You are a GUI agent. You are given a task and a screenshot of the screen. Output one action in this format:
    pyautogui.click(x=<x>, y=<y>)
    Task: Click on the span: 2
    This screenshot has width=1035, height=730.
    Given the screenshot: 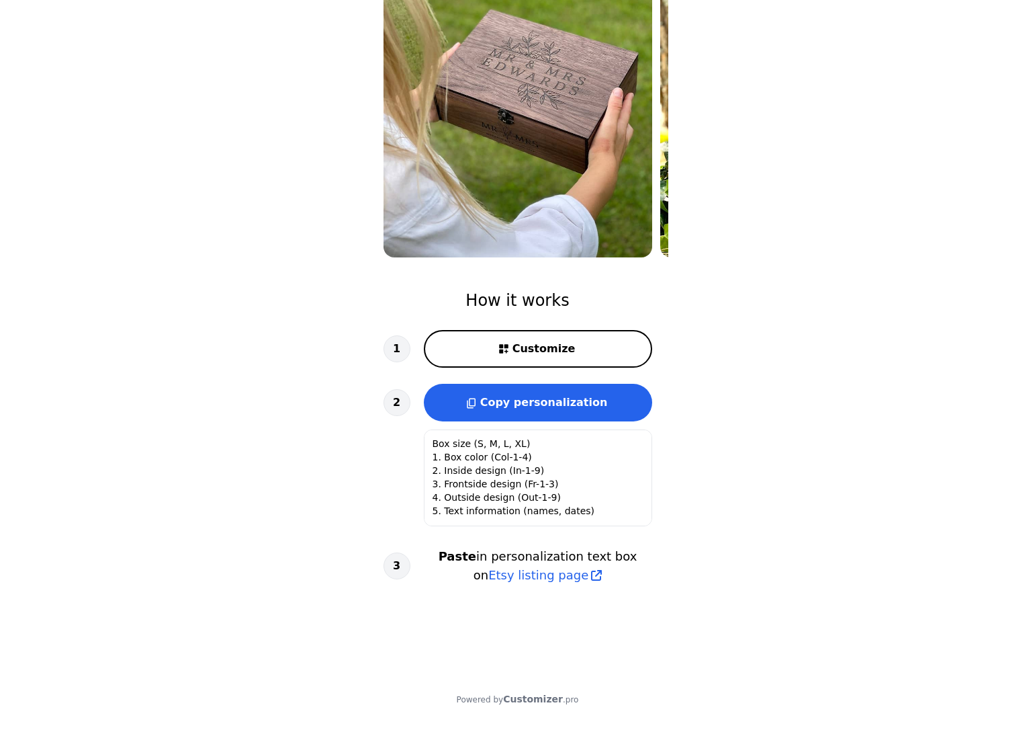 What is the action you would take?
    pyautogui.click(x=396, y=402)
    